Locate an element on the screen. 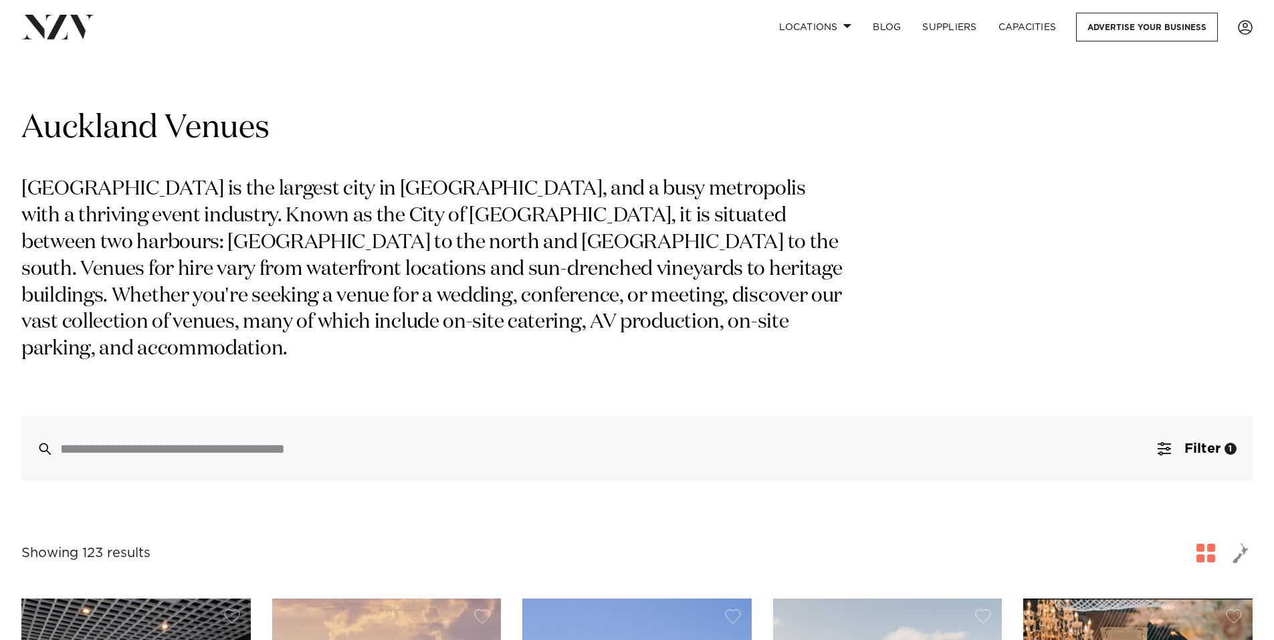 The height and width of the screenshot is (640, 1274). a: Capacities is located at coordinates (1027, 27).